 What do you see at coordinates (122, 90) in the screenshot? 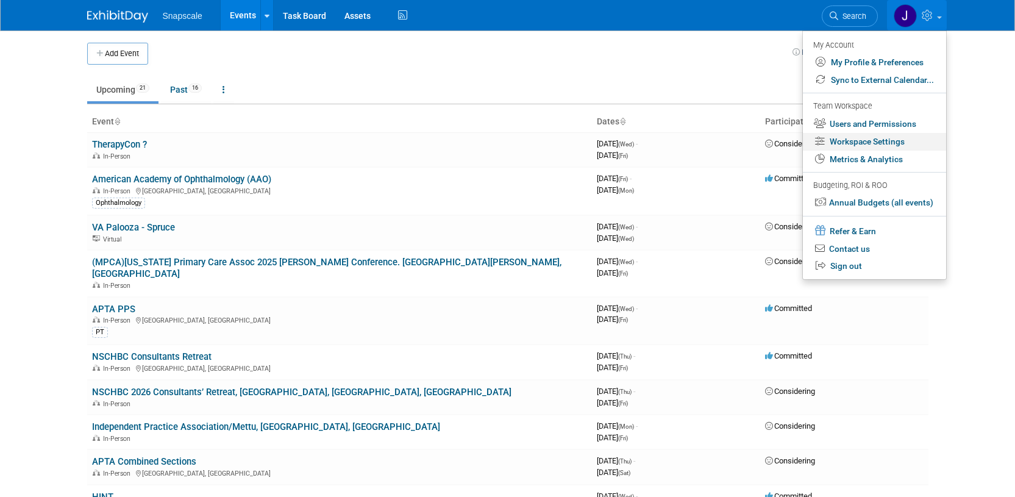
I see `a: Upcoming21` at bounding box center [122, 90].